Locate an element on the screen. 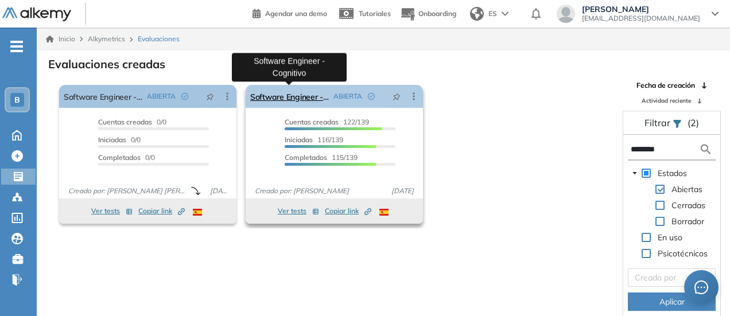 This screenshot has width=730, height=316. a: Inicio is located at coordinates (60, 39).